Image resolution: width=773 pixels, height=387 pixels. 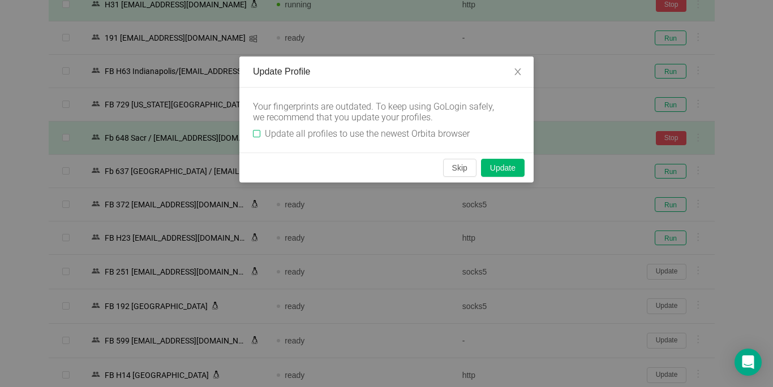 What do you see at coordinates (386, 72) in the screenshot?
I see `div: Update Profile` at bounding box center [386, 72].